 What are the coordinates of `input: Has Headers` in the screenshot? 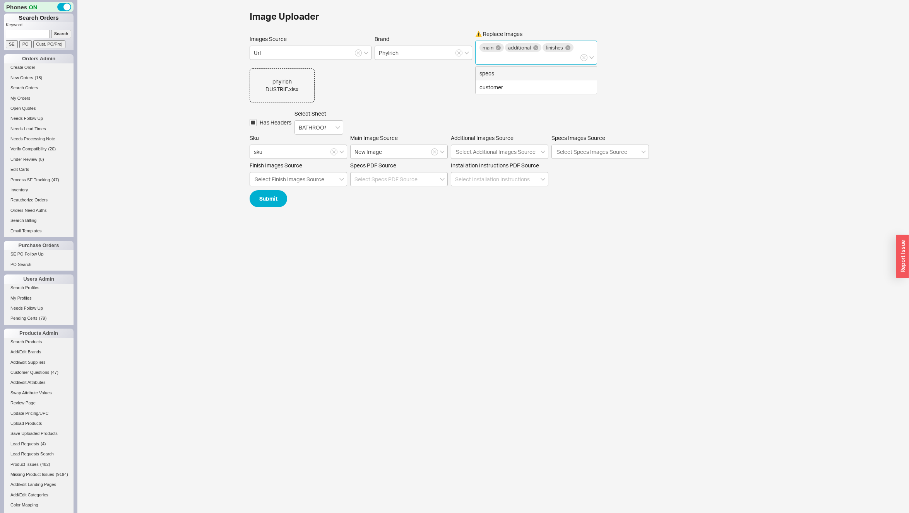 It's located at (253, 123).